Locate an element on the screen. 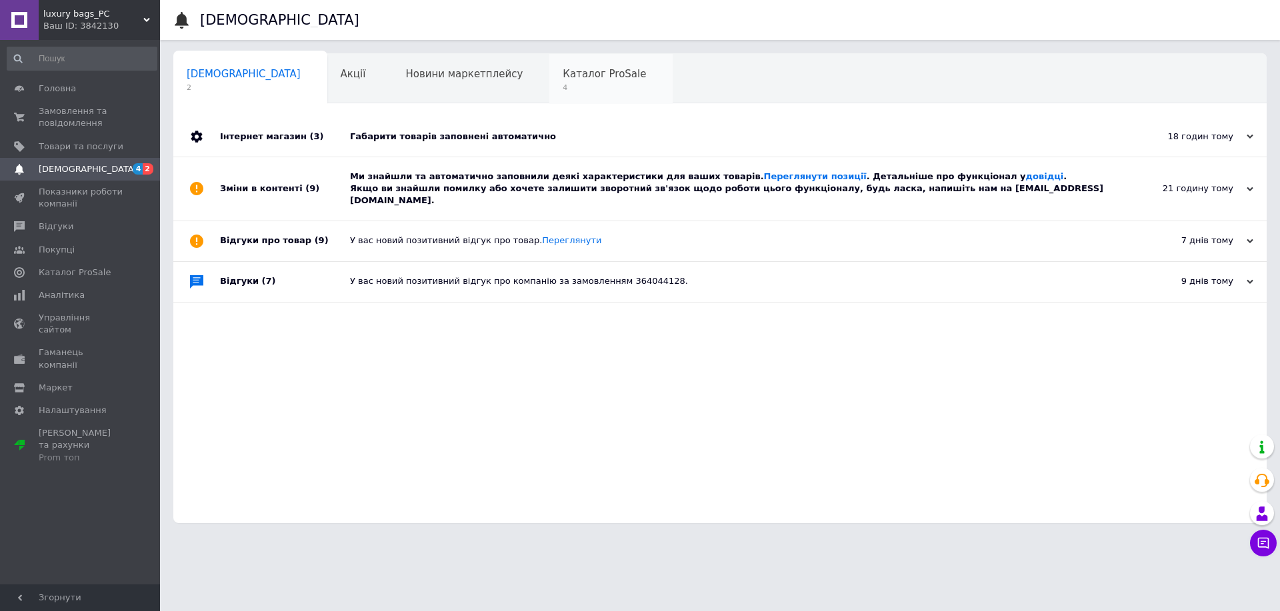 The height and width of the screenshot is (611, 1280). a: Переглянути позиції is located at coordinates (815, 176).